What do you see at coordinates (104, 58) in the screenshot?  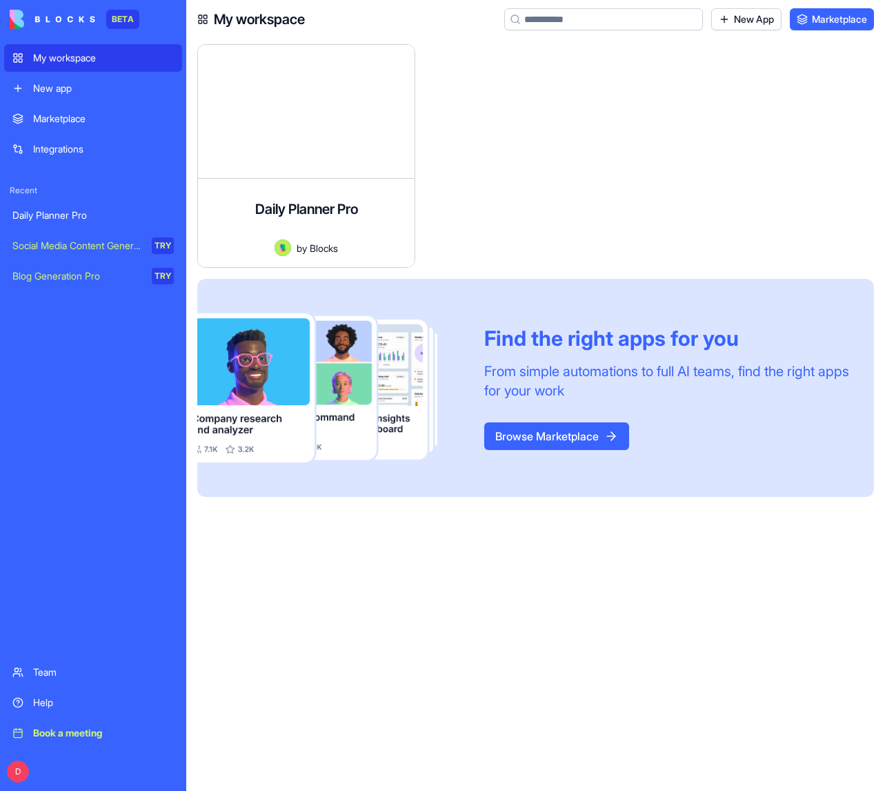 I see `div: My workspace` at bounding box center [104, 58].